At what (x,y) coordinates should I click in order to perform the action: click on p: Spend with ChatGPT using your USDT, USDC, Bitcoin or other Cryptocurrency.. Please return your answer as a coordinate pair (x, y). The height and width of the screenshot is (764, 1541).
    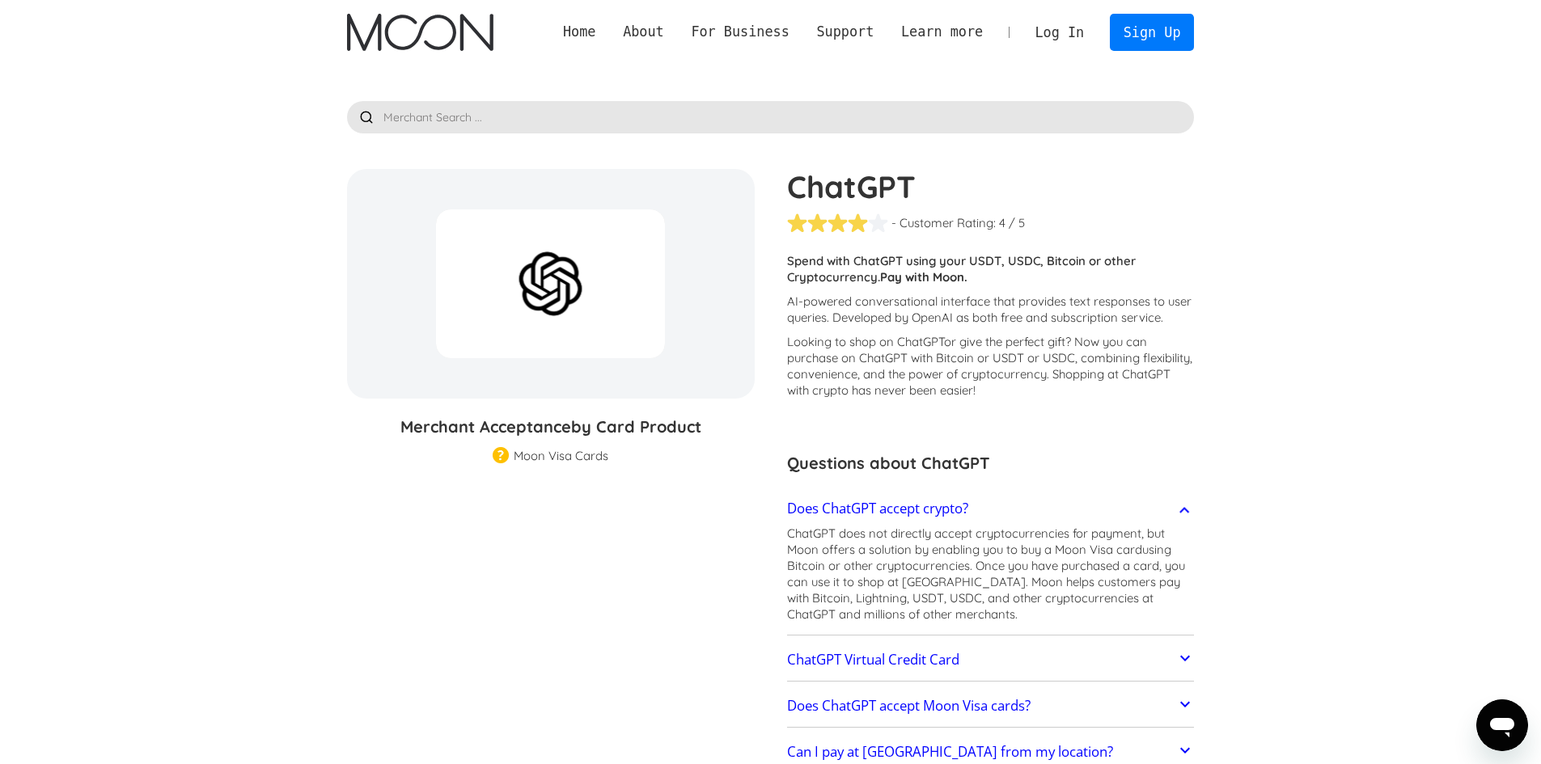
    Looking at the image, I should click on (991, 269).